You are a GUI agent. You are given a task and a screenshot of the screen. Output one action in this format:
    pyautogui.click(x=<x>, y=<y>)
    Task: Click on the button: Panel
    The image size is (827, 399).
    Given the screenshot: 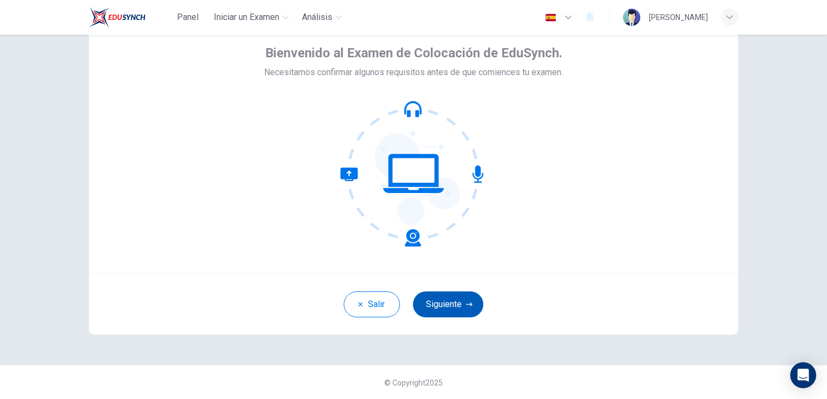 What is the action you would take?
    pyautogui.click(x=188, y=17)
    